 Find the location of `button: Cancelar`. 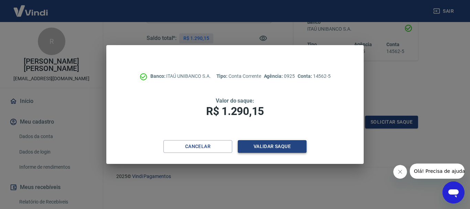

button: Cancelar is located at coordinates (198, 146).